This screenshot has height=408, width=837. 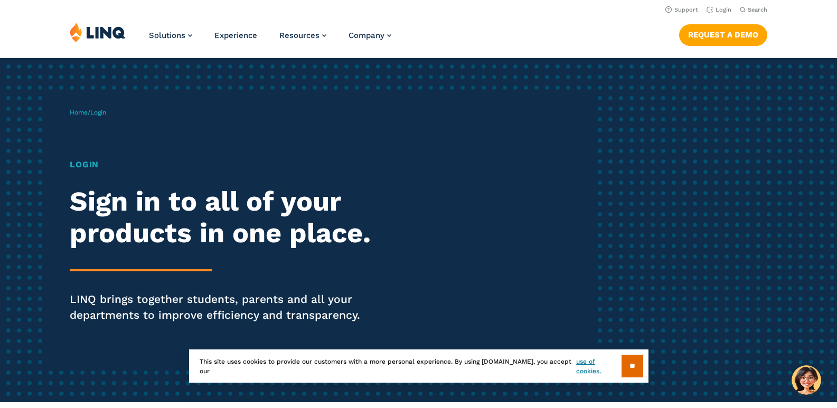 I want to click on a: Experience, so click(x=236, y=35).